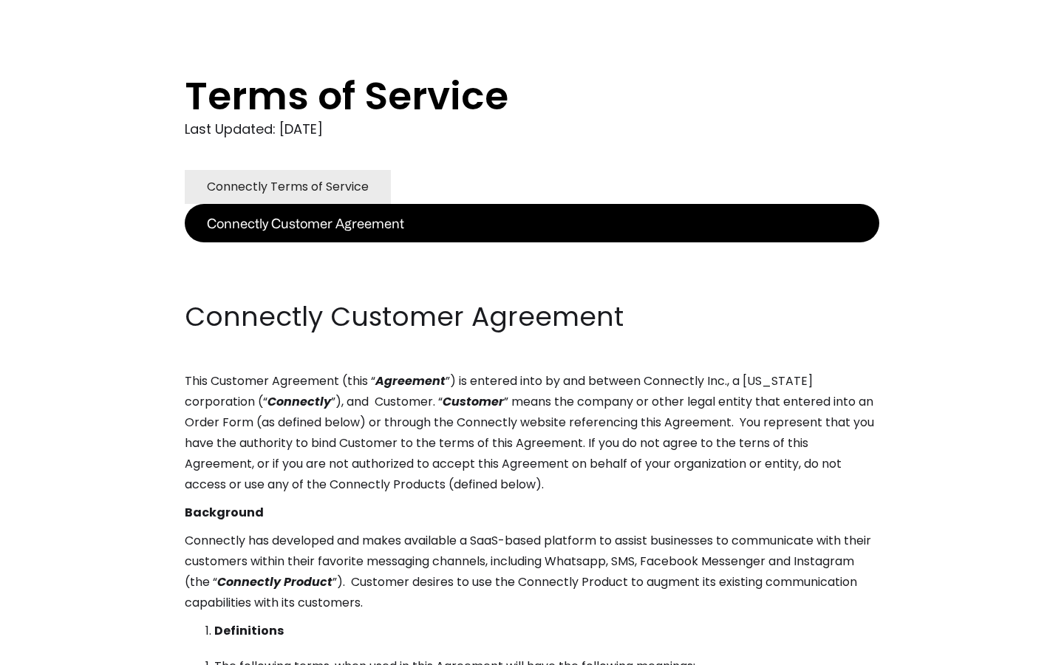  I want to click on em: Connectly Product, so click(275, 582).